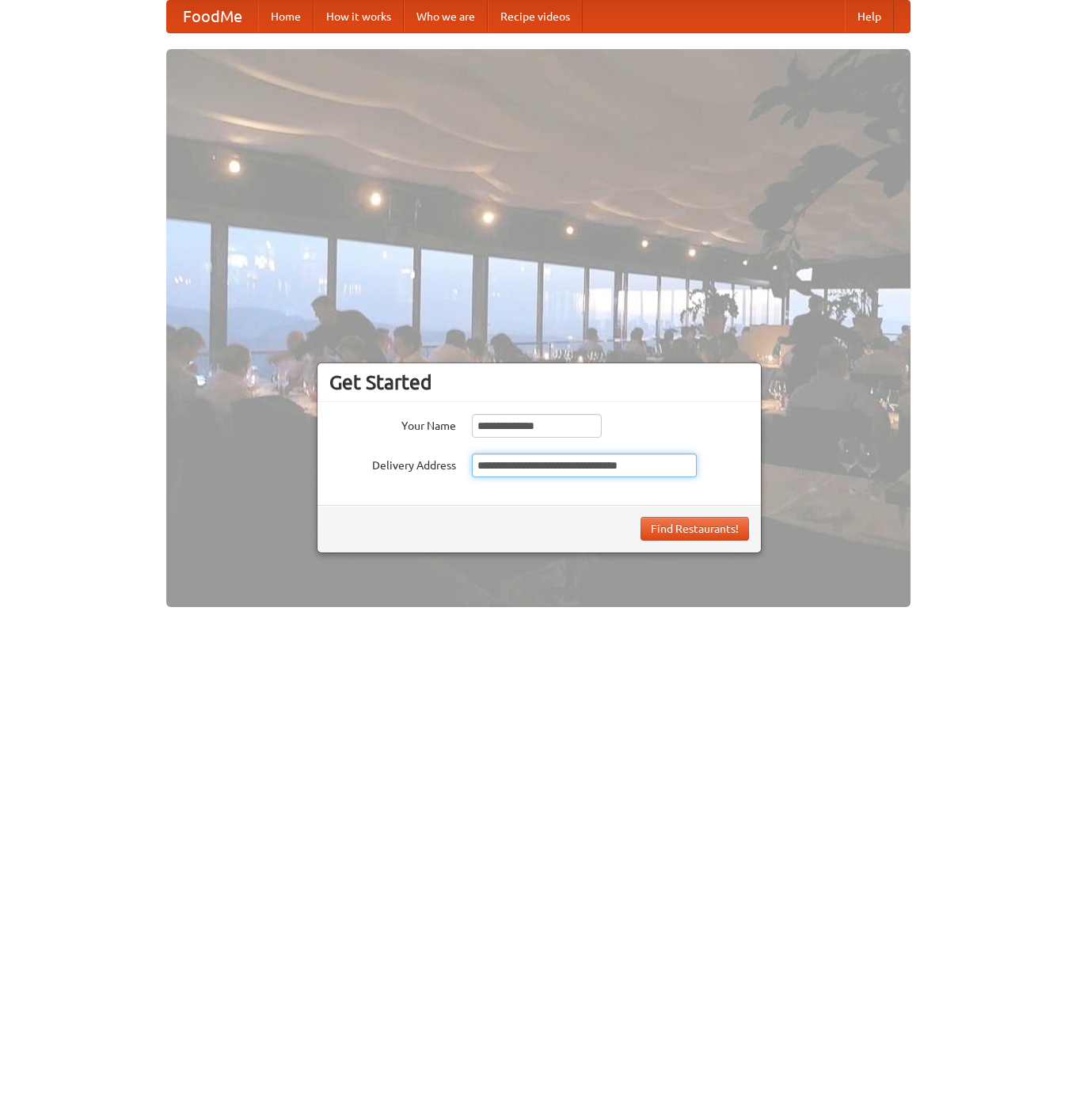 This screenshot has height=1120, width=1076. What do you see at coordinates (694, 529) in the screenshot?
I see `button: Find Restaurants!` at bounding box center [694, 529].